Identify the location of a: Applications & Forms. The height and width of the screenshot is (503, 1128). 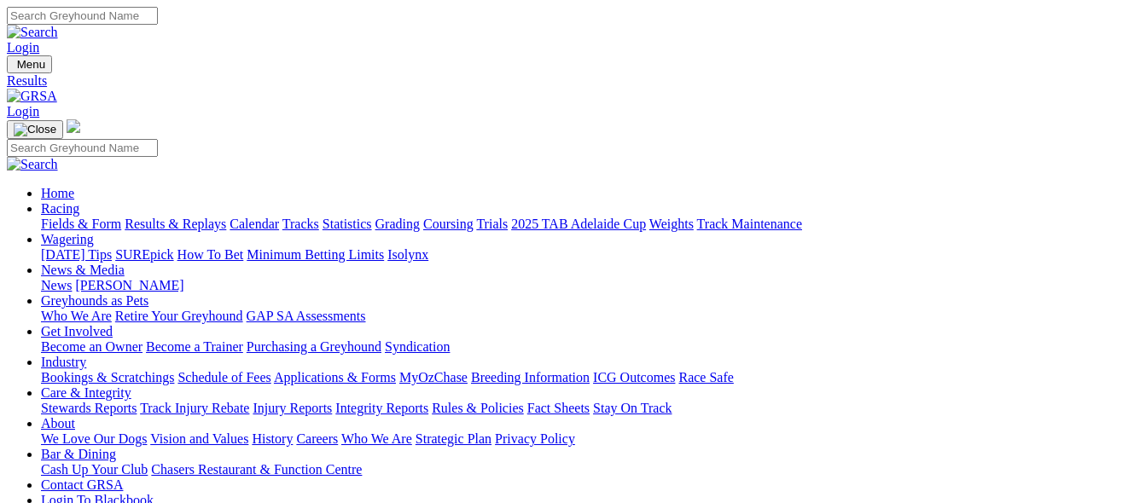
(334, 377).